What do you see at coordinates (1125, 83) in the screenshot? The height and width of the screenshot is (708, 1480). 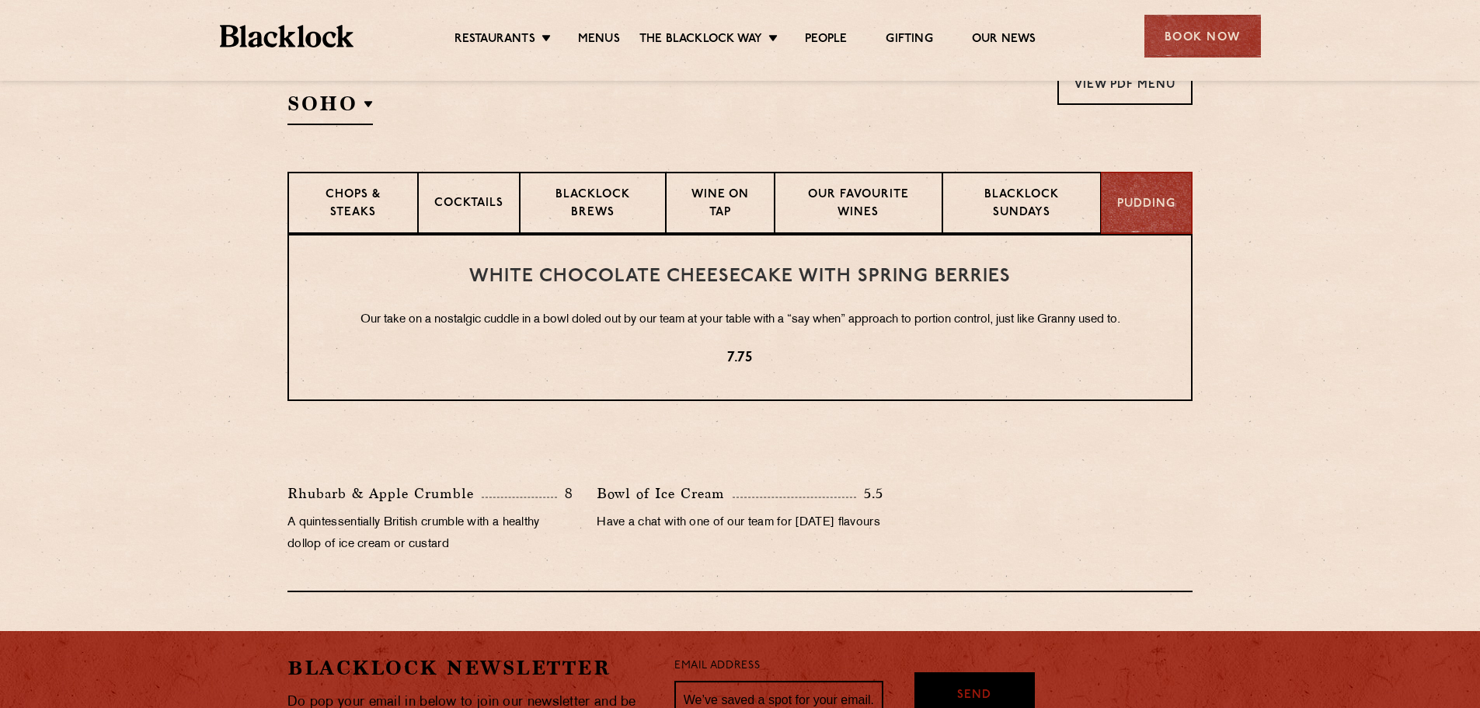 I see `a: View PDF Menu` at bounding box center [1125, 83].